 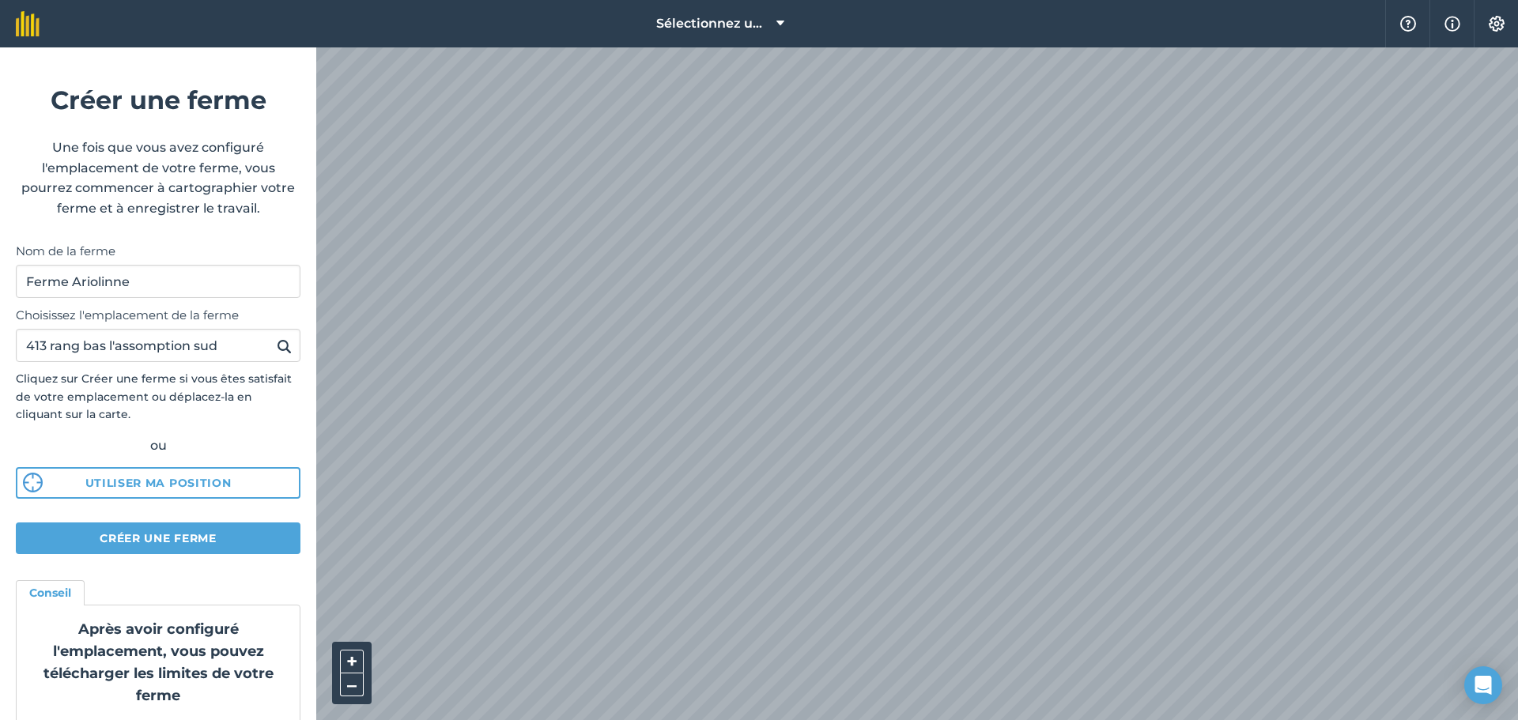 What do you see at coordinates (153, 396) in the screenshot?
I see `font: Cliquez sur Créer une ferme si vous êtes satisfait de votre emplacement ou déplacez-la en cliquan...` at bounding box center [153, 396].